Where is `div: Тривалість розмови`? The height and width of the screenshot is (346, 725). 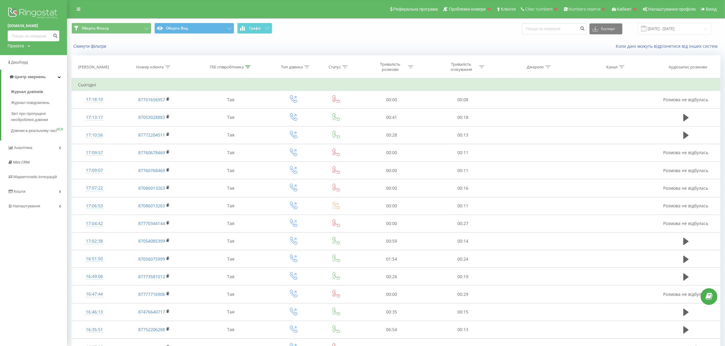 div: Тривалість розмови is located at coordinates (390, 67).